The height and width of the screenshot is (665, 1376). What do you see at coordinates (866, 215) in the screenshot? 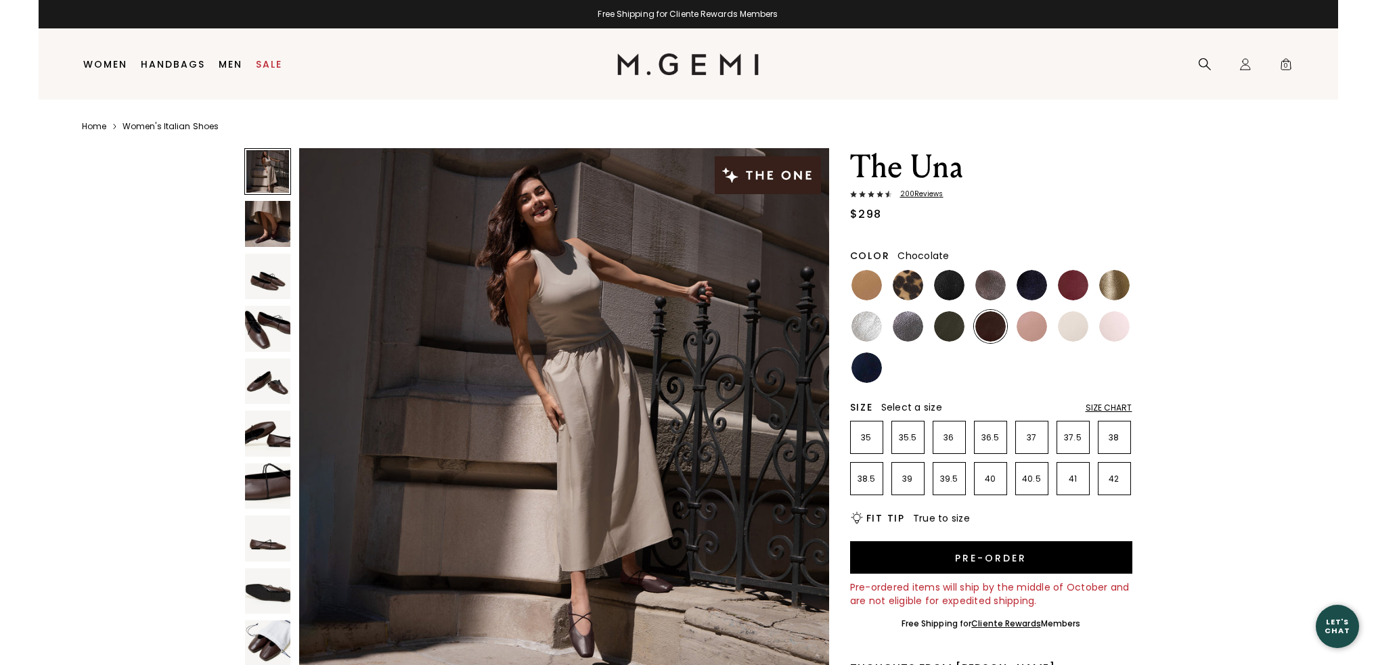
I see `div: $298` at bounding box center [866, 215].